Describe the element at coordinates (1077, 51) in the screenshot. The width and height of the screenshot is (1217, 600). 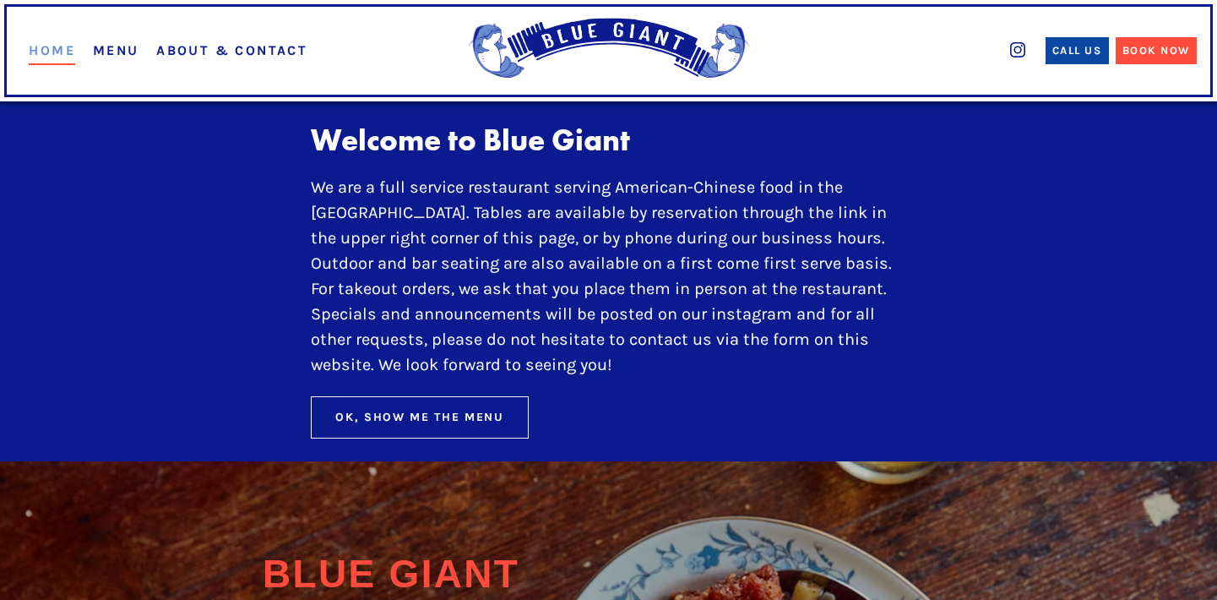
I see `a: Call Us` at that location.